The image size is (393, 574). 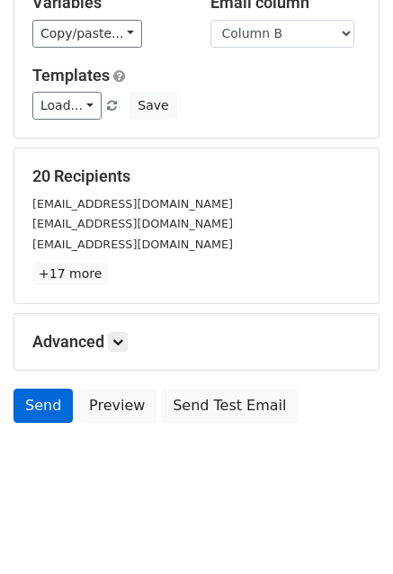 I want to click on button: Save, so click(x=153, y=105).